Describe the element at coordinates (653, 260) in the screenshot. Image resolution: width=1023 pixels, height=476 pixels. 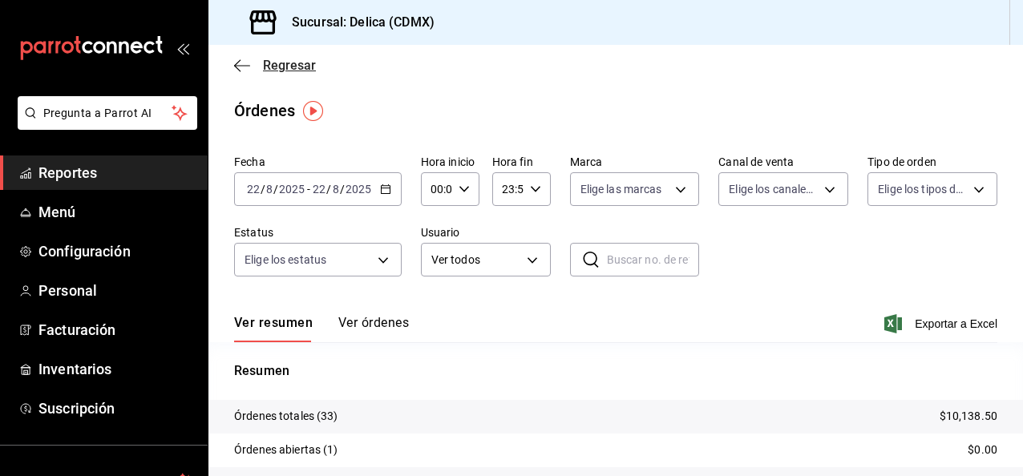
I see `input: Buscar no. de referencia` at that location.